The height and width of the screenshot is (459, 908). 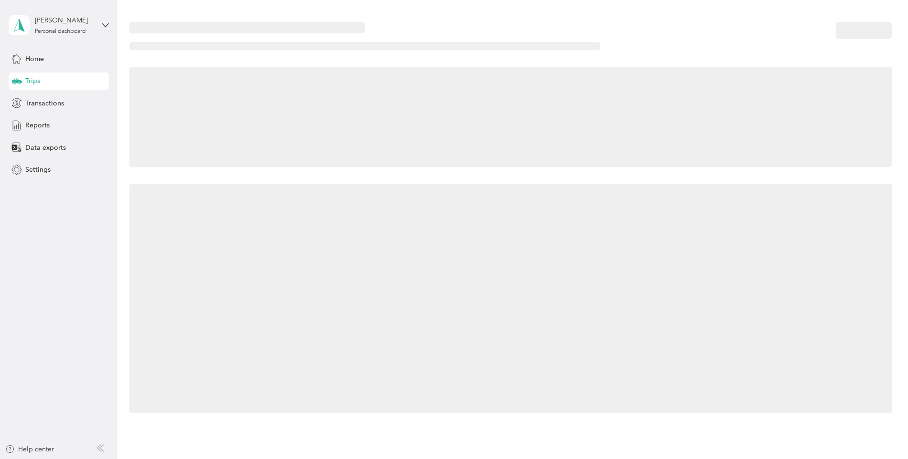 What do you see at coordinates (32, 81) in the screenshot?
I see `span: Trips` at bounding box center [32, 81].